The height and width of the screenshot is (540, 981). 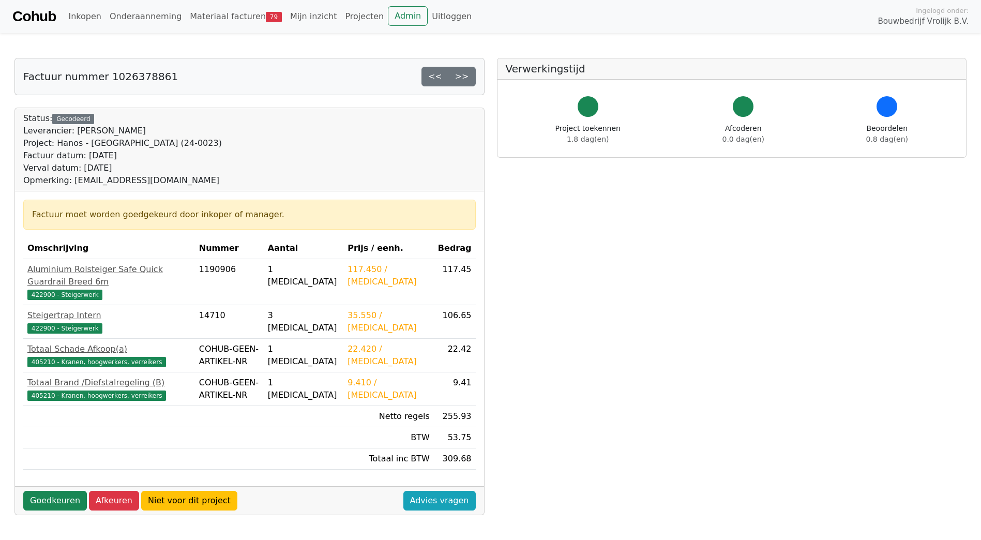 What do you see at coordinates (109, 248) in the screenshot?
I see `th: Omschrijving` at bounding box center [109, 248].